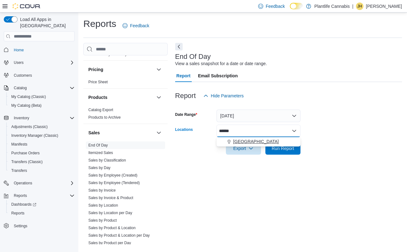  What do you see at coordinates (186, 96) in the screenshot?
I see `h3: Report` at bounding box center [186, 96].